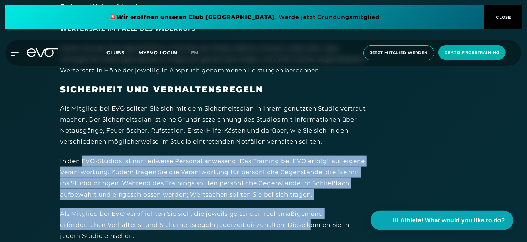 The image size is (527, 242). What do you see at coordinates (503, 17) in the screenshot?
I see `span: CLOSE` at bounding box center [503, 17].